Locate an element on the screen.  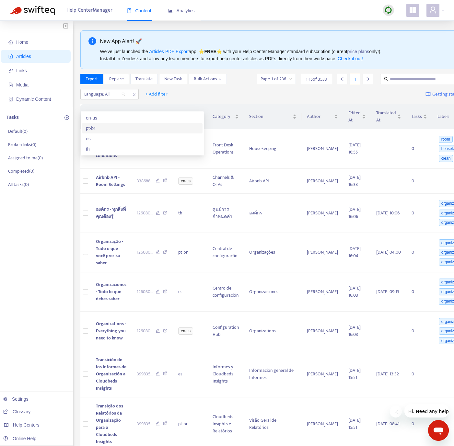
span: file-image is located at coordinates (11, 85).